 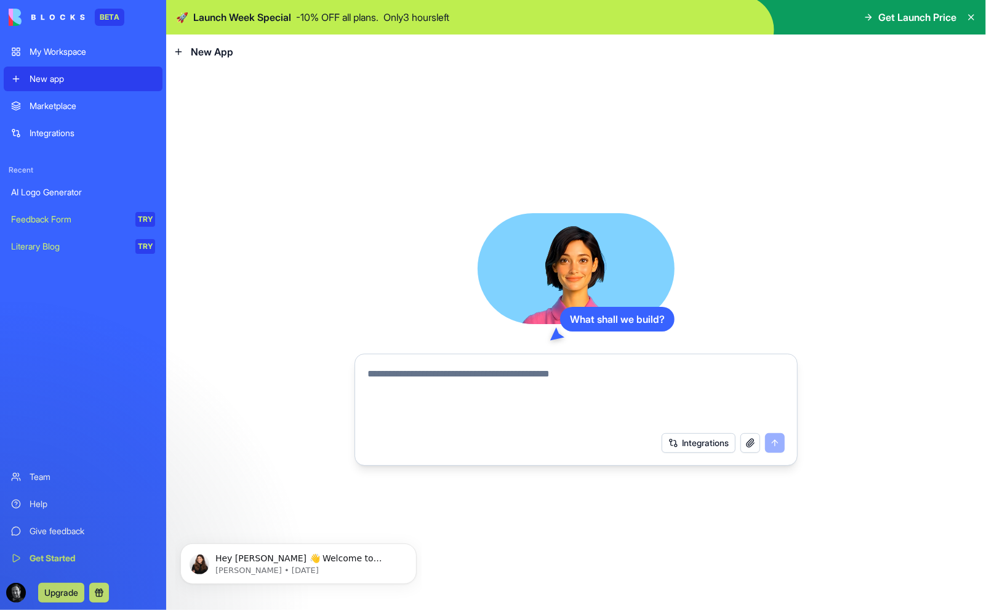 I want to click on img: Profile image for Shelly, so click(x=24, y=47).